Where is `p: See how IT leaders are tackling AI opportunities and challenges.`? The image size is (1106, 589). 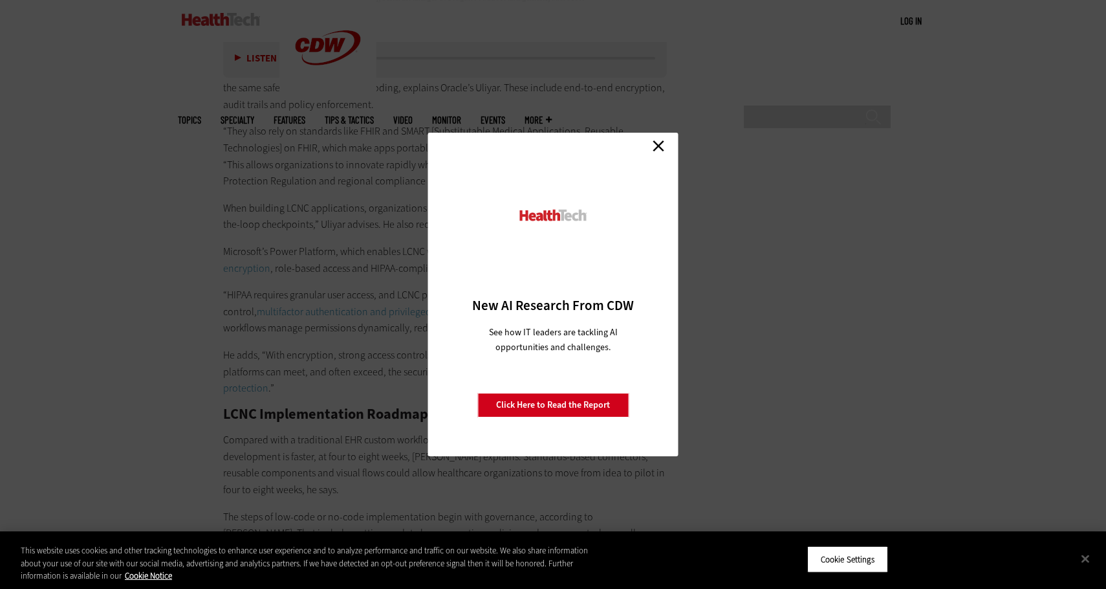
p: See how IT leaders are tackling AI opportunities and challenges. is located at coordinates (553, 340).